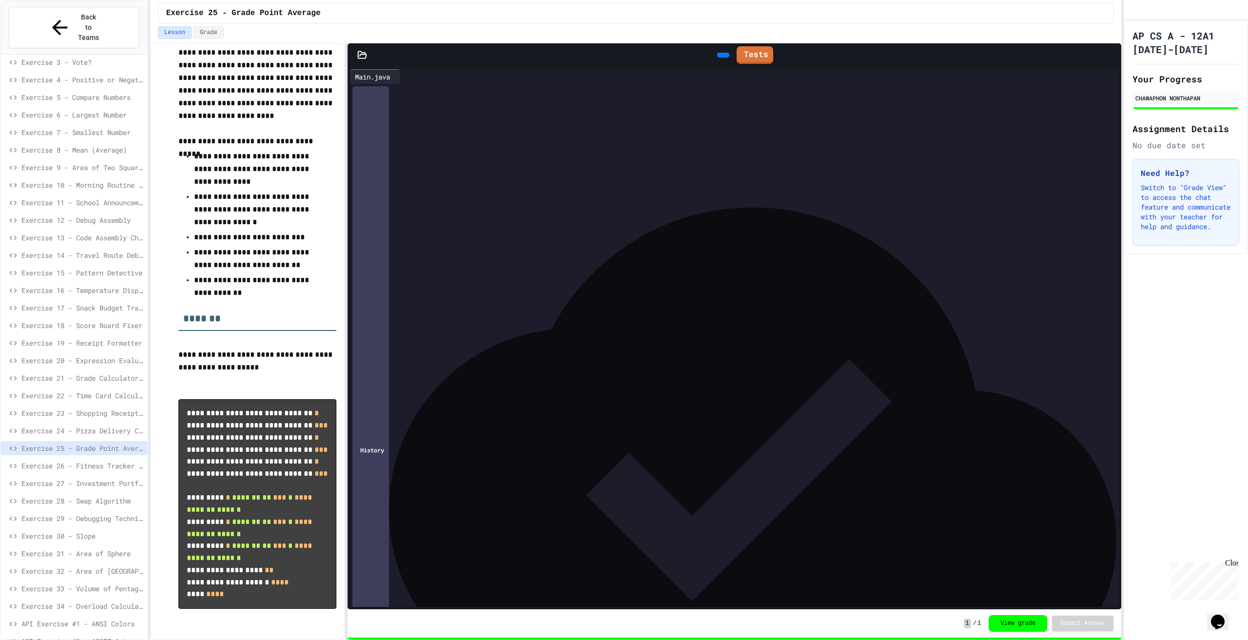 The width and height of the screenshot is (1248, 640). Describe the element at coordinates (82, 483) in the screenshot. I see `span: Exercise 27 - Investment Portfolio Tracker` at that location.